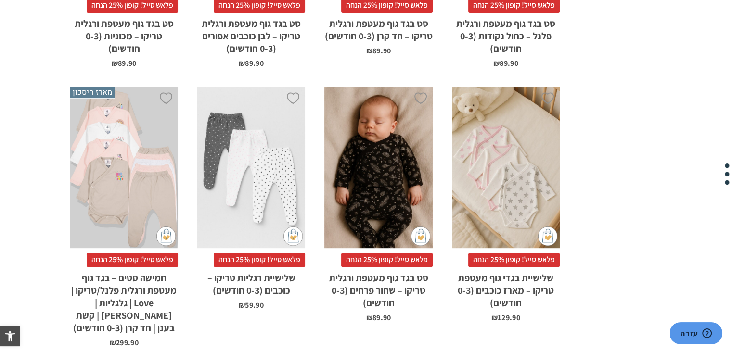  What do you see at coordinates (506, 318) in the screenshot?
I see `bdi: 129.90` at bounding box center [506, 318].